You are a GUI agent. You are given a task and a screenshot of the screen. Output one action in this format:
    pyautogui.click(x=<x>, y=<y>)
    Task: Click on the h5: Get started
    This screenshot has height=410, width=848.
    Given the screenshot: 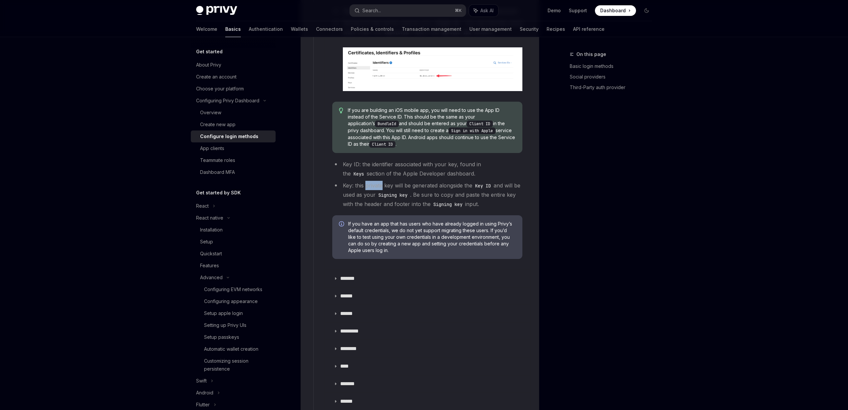 What is the action you would take?
    pyautogui.click(x=209, y=52)
    